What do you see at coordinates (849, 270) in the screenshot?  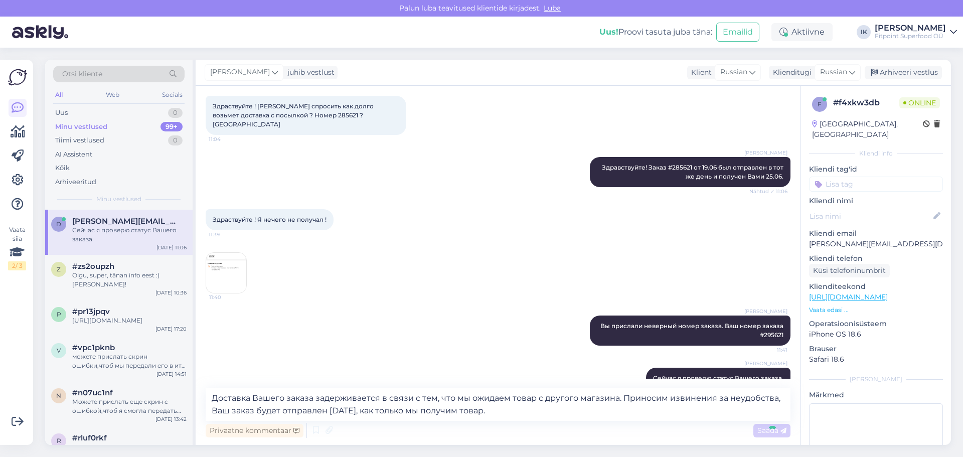 I see `div: Küsi telefoninumbrit` at bounding box center [849, 270].